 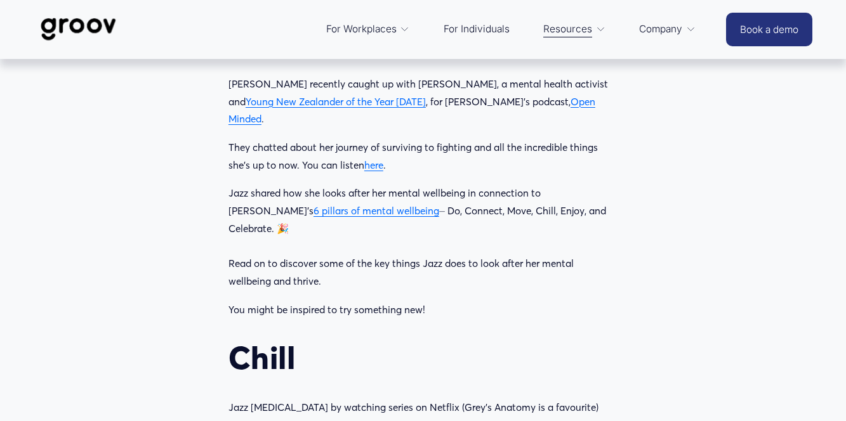 I want to click on img: Groov | Workplace Science Platform | Unlock Performance | Drive Results, so click(x=78, y=29).